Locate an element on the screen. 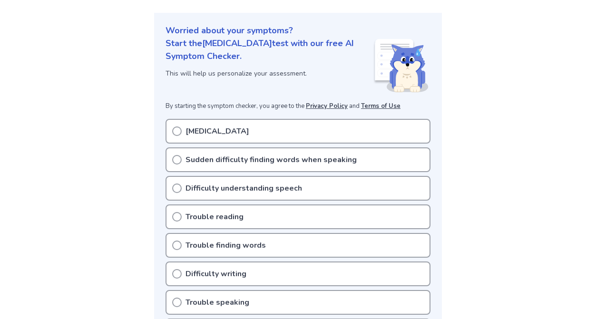  p: This will help us personalize your assessment. is located at coordinates (269, 73).